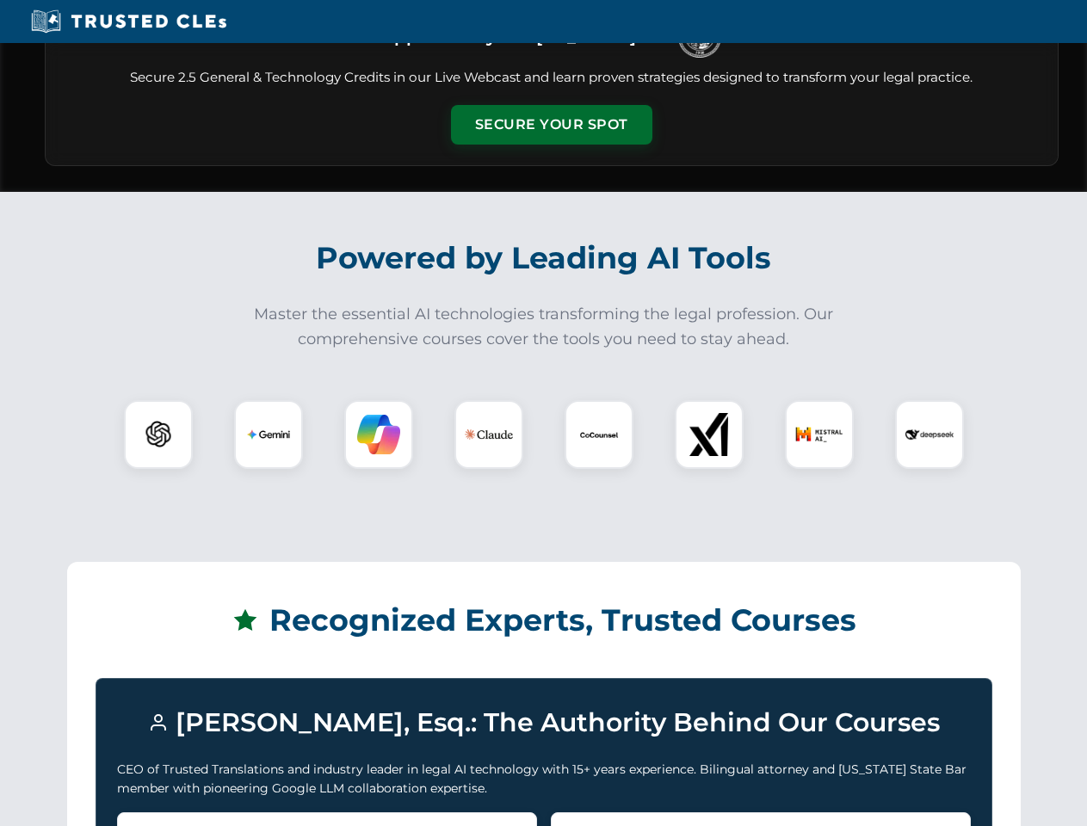  I want to click on img: CoCounsel Logo, so click(599, 434).